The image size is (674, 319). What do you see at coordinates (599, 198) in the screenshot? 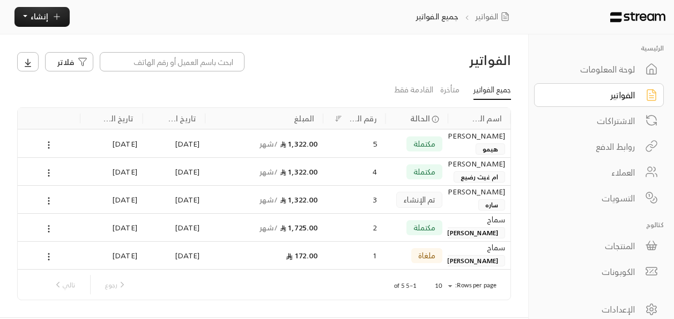
I see `a: التسويات` at bounding box center [599, 198].